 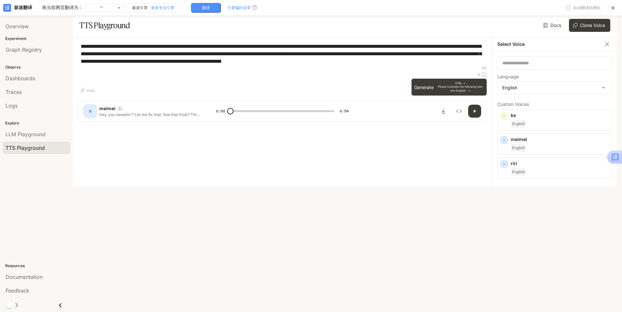 What do you see at coordinates (449, 87) in the screenshot?
I see `button: GenerateCTRL +Please translate the following text into English: ⏎` at bounding box center [449, 87].